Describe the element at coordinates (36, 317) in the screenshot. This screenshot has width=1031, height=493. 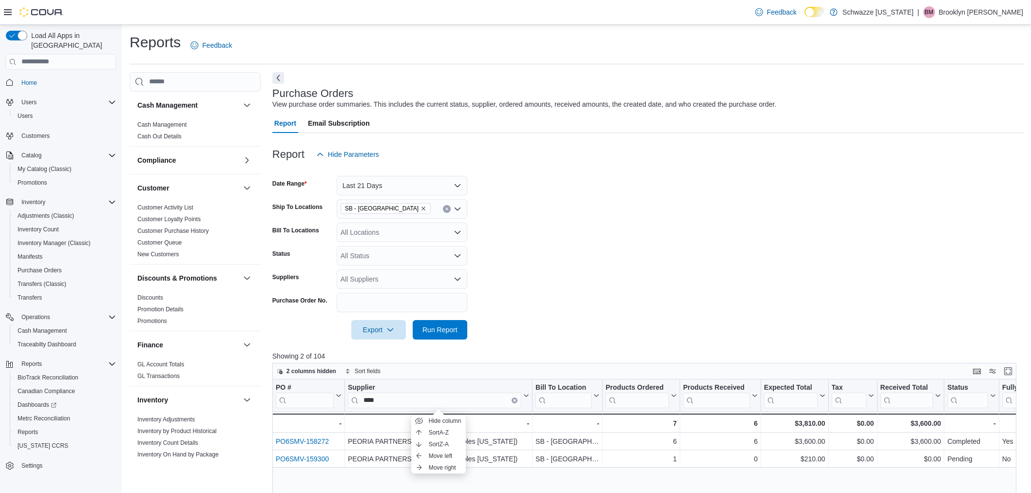
I see `span: Operations` at that location.